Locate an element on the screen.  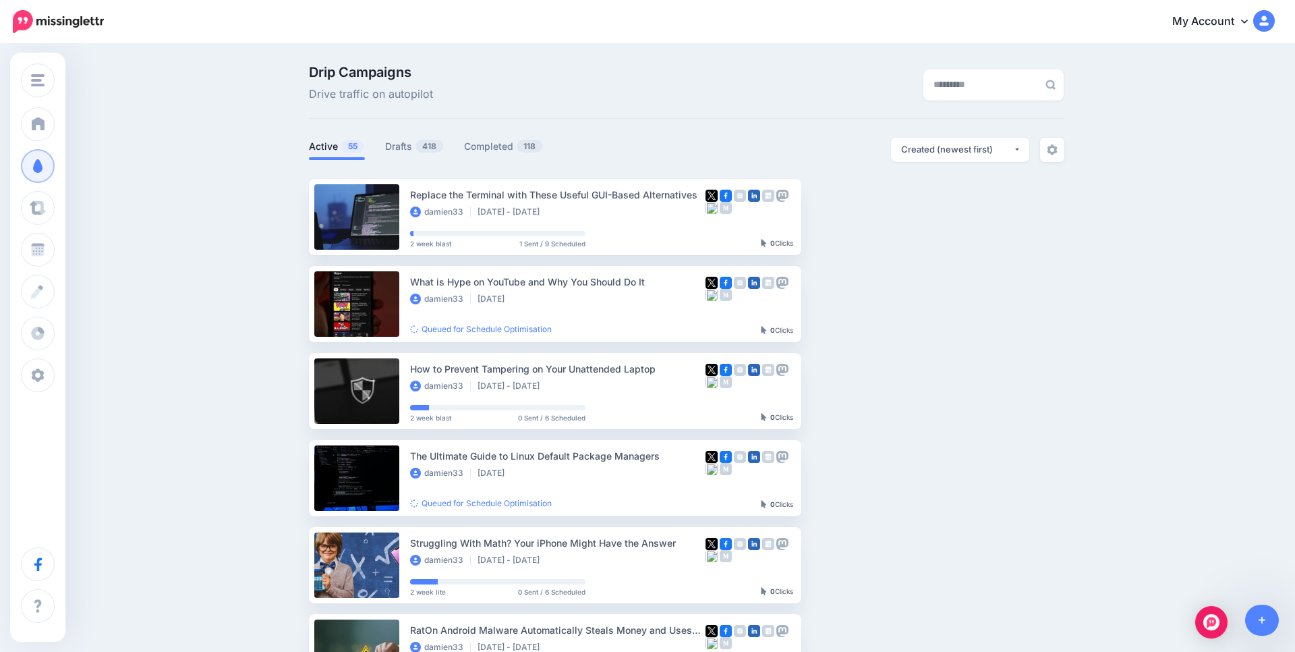
span: Drip Campaigns is located at coordinates (371, 72).